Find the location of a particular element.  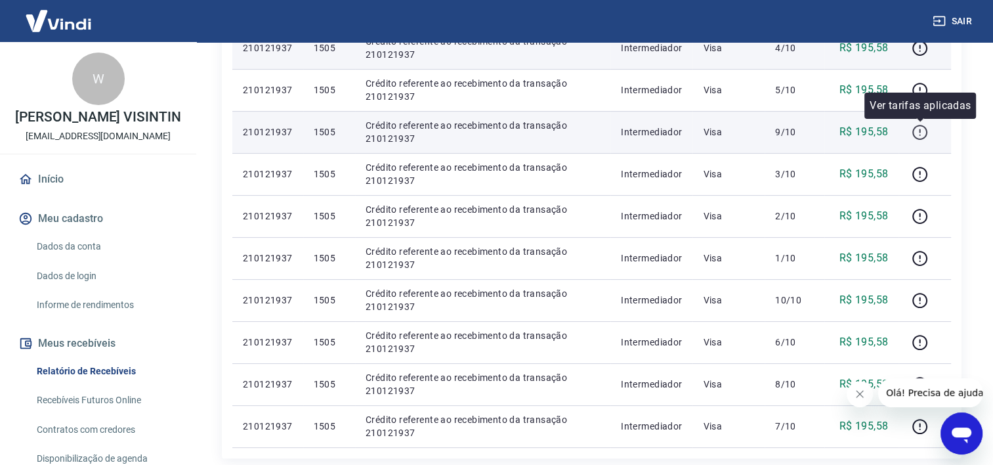

a: Início is located at coordinates (98, 179).